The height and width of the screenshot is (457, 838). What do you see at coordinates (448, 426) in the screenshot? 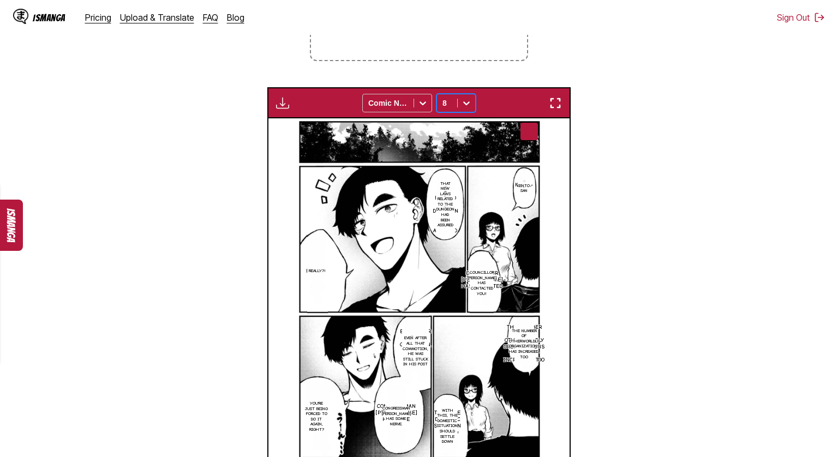
I see `p: With this, the domestic situation should settle down` at bounding box center [448, 426].